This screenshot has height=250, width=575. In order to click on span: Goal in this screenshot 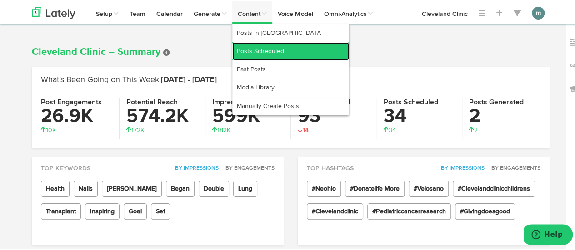, I will do `click(135, 210)`.